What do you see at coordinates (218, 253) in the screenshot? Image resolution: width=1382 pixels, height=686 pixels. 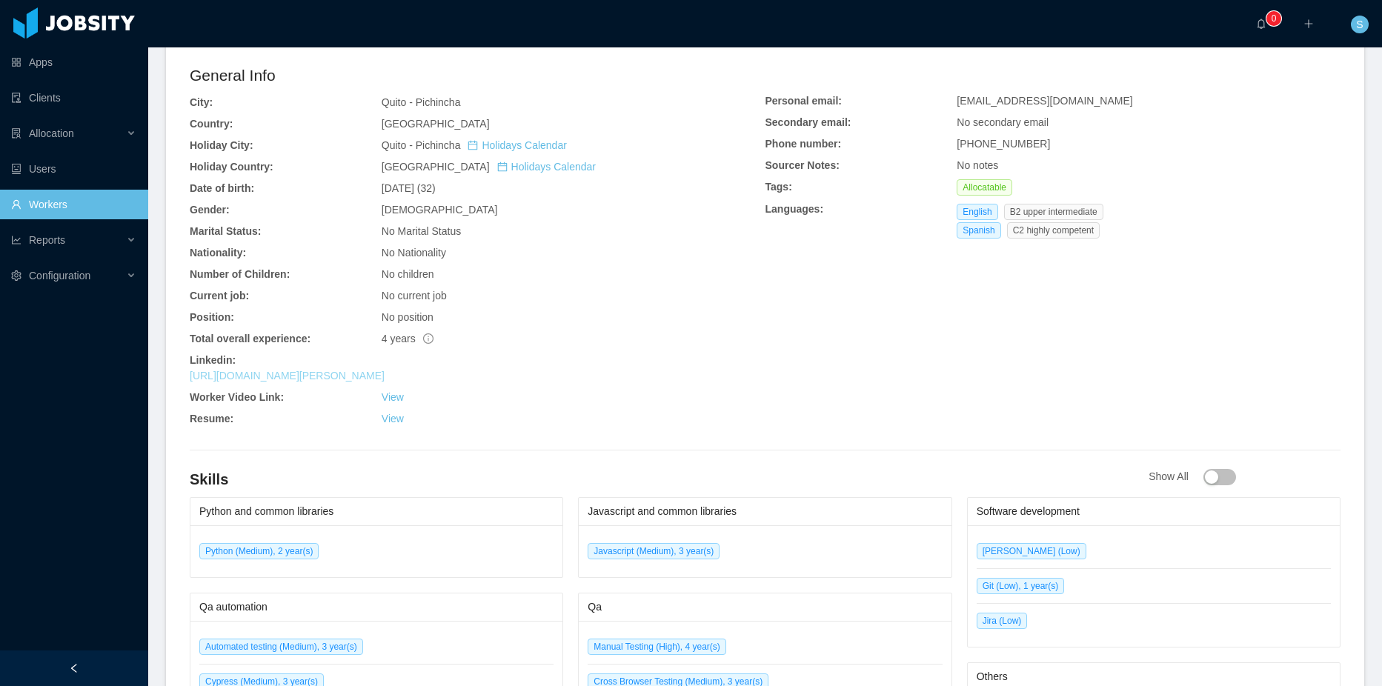 I see `b: Nationality:` at bounding box center [218, 253].